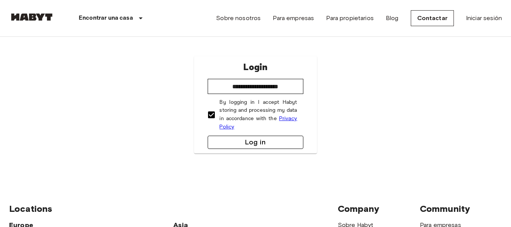  What do you see at coordinates (32, 17) in the screenshot?
I see `img: Habyt` at bounding box center [32, 17].